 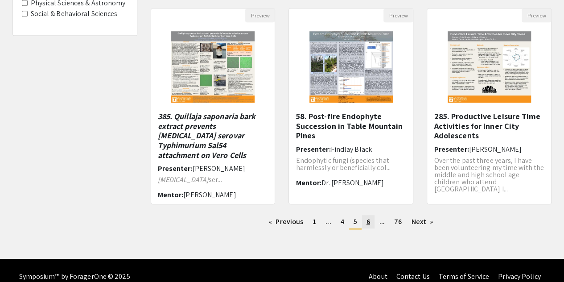 I want to click on span: Findlay Black, so click(x=351, y=149).